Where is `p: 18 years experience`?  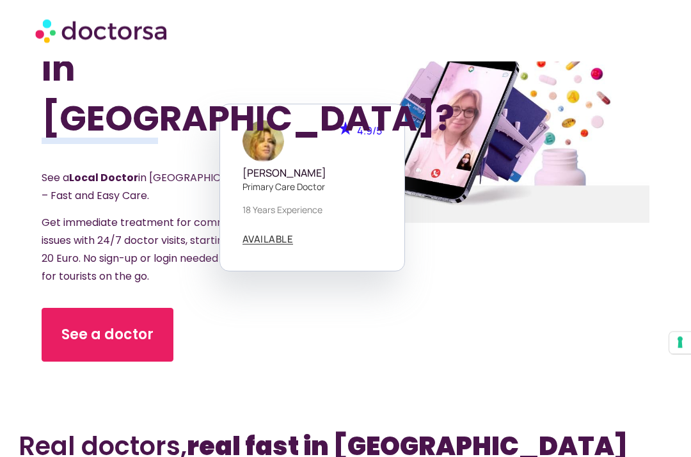
p: 18 years experience is located at coordinates (312, 210).